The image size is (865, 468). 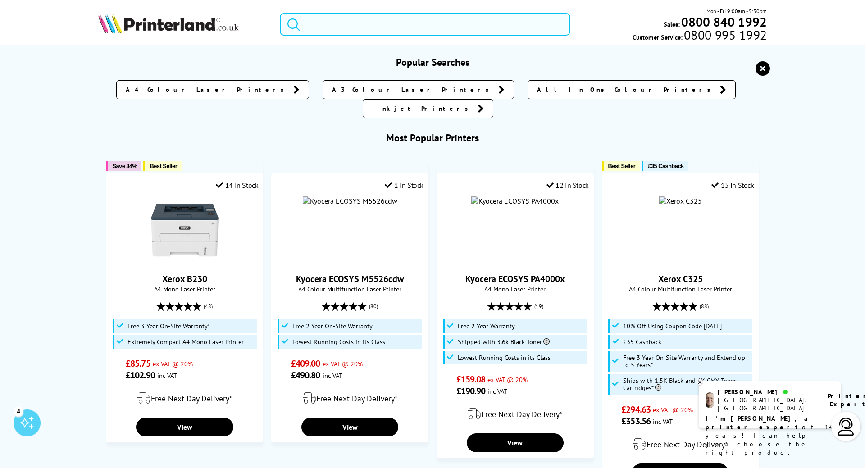 I want to click on span: Free 3 Year On-Site Warranty and Extend up to 5 Years*, so click(x=687, y=361).